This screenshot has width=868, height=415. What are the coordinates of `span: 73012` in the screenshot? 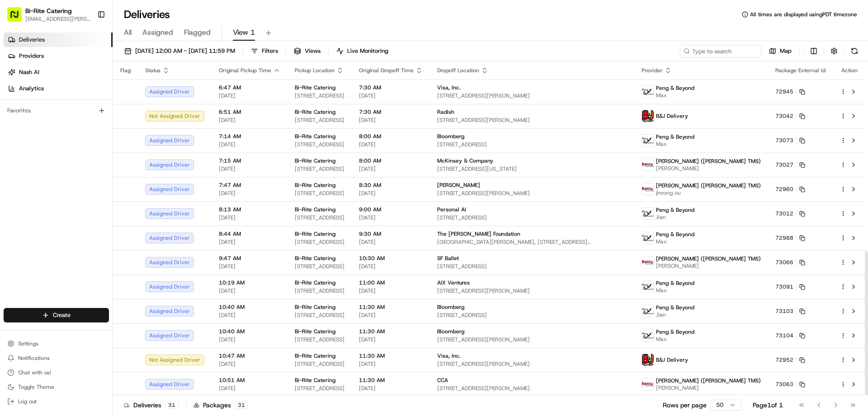 It's located at (784, 214).